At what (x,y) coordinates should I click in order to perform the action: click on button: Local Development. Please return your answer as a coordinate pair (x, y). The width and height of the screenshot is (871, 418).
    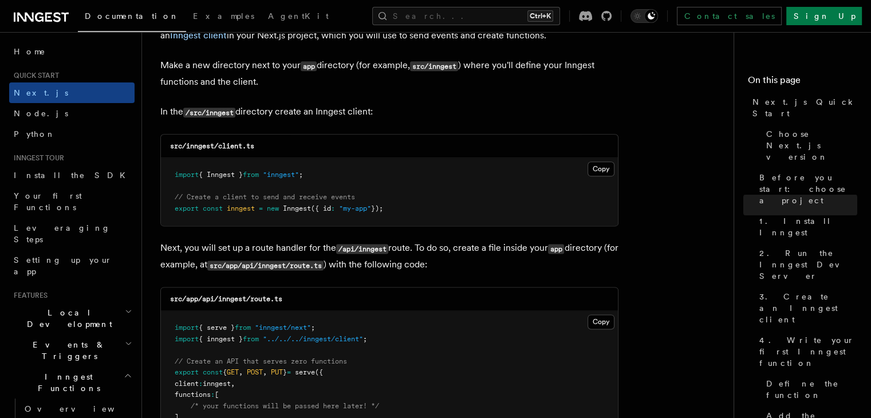
    Looking at the image, I should click on (72, 318).